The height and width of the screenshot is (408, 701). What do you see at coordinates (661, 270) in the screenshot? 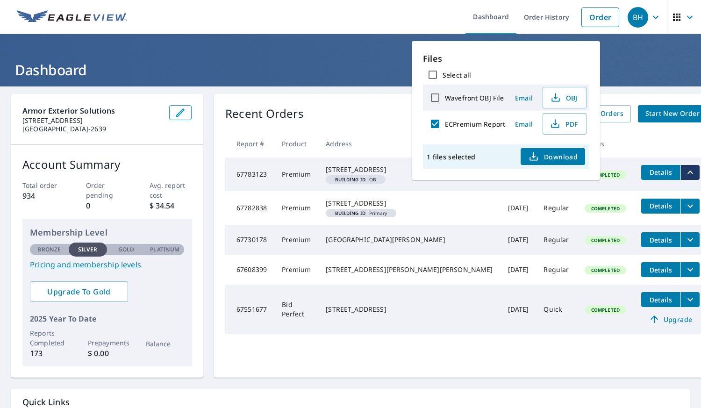
I see `button: detailsBtn-67608399` at bounding box center [661, 270].